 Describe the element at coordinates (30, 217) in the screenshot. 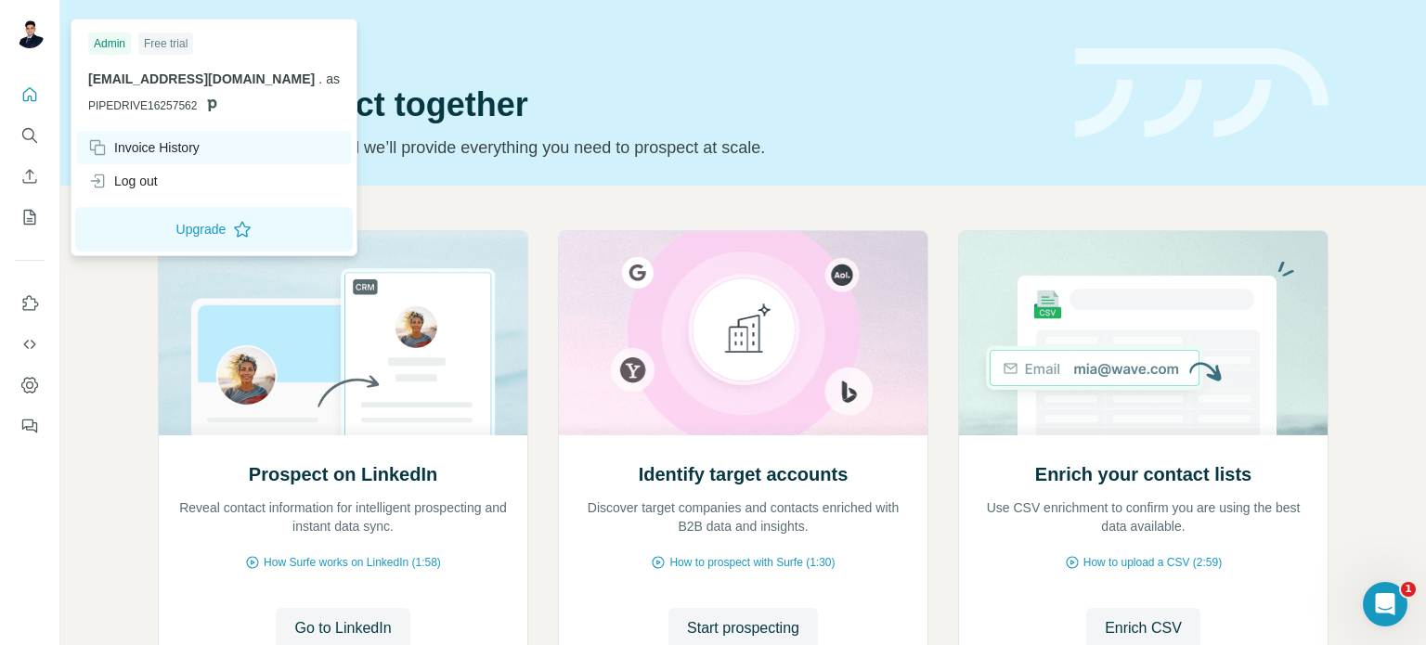

I see `button: My lists` at that location.